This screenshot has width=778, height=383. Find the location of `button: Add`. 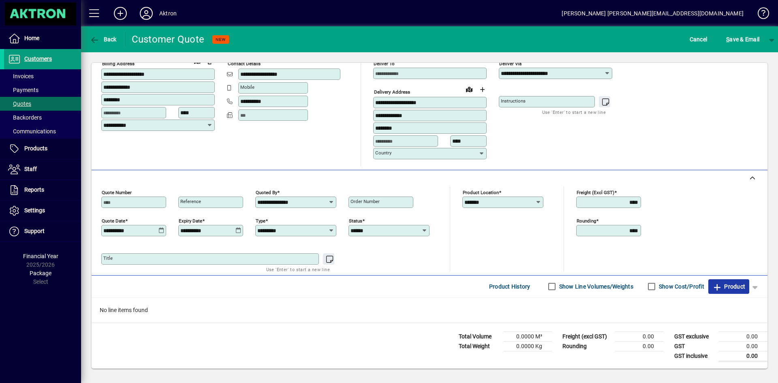

button: Add is located at coordinates (120, 13).